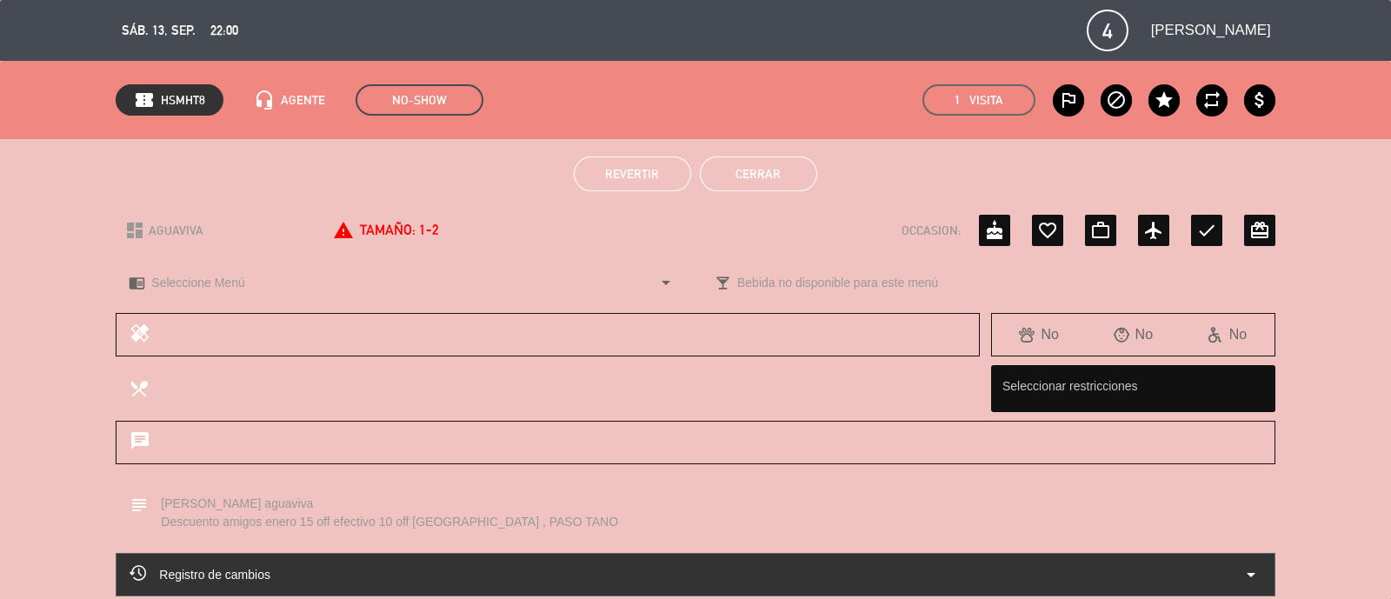 The image size is (1391, 599). Describe the element at coordinates (1260, 100) in the screenshot. I see `i: attach_money` at that location.